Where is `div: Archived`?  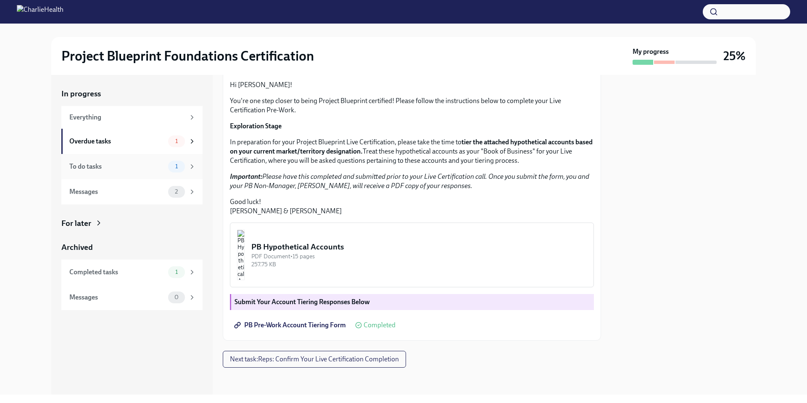 div: Archived is located at coordinates (132, 247).